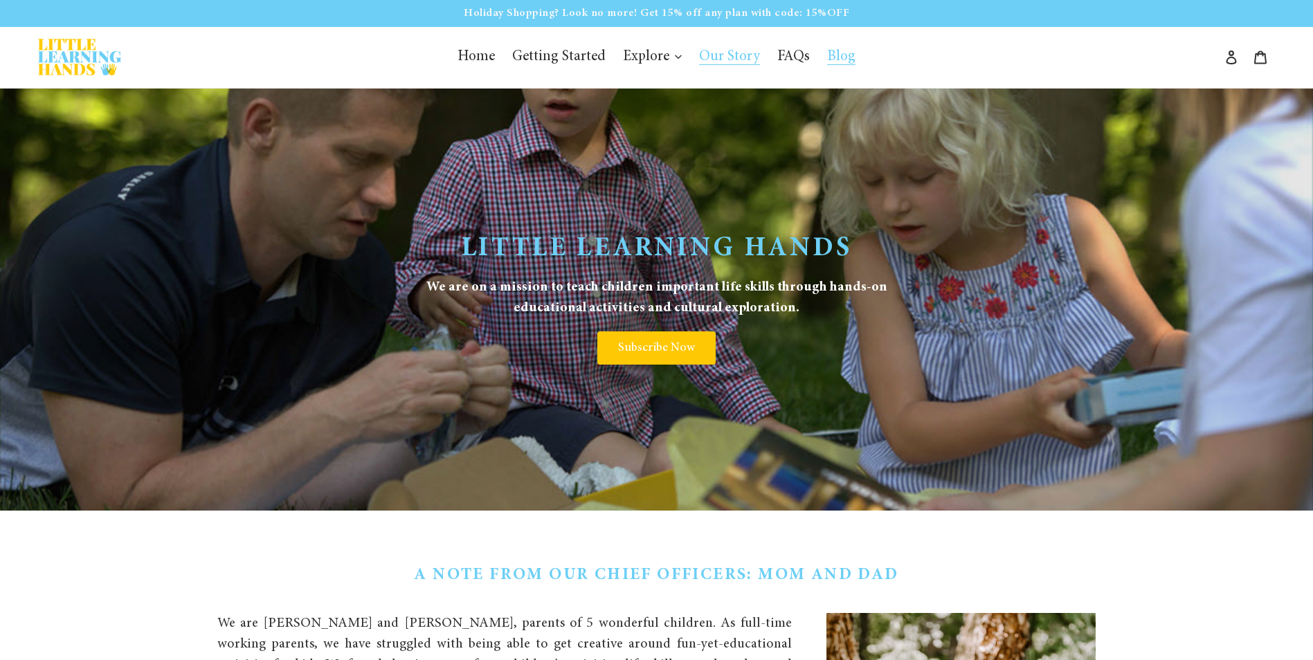 Image resolution: width=1313 pixels, height=660 pixels. I want to click on span: Our Story, so click(729, 57).